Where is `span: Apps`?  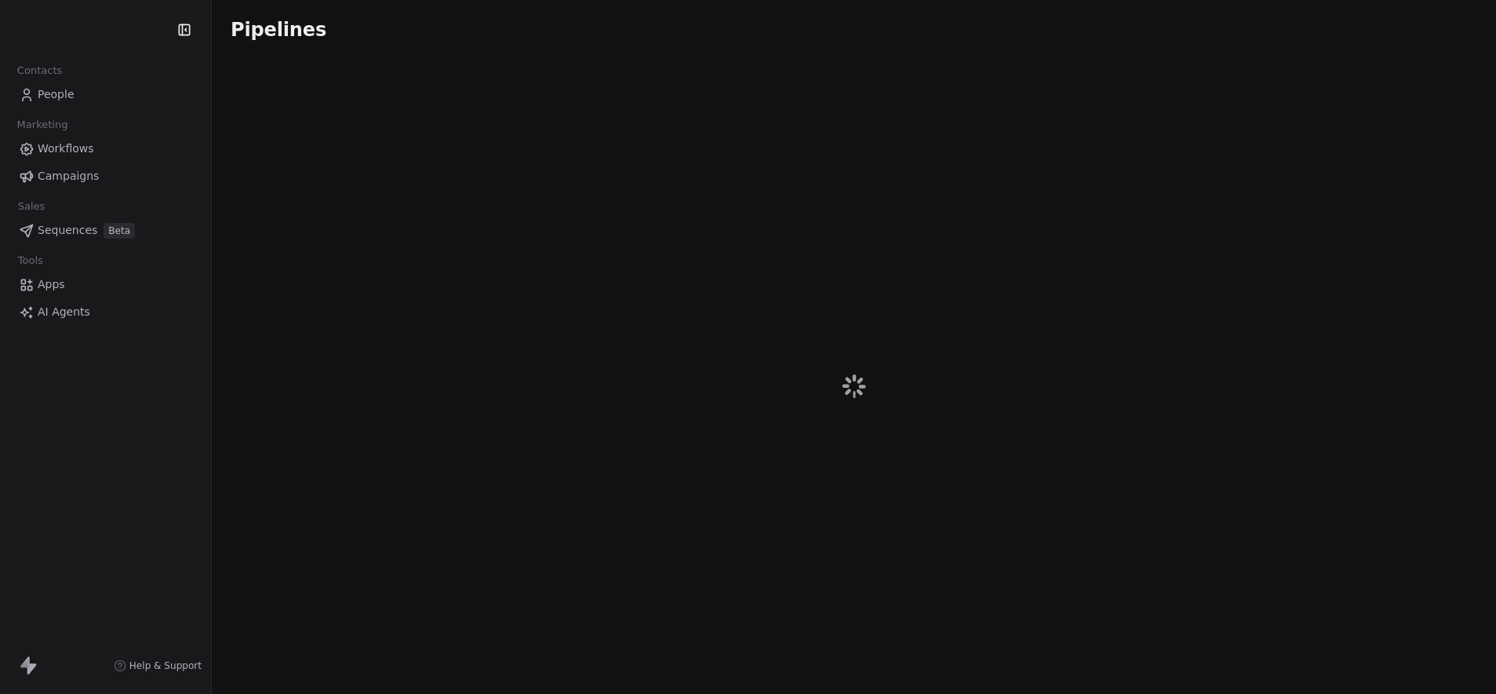
span: Apps is located at coordinates (51, 284).